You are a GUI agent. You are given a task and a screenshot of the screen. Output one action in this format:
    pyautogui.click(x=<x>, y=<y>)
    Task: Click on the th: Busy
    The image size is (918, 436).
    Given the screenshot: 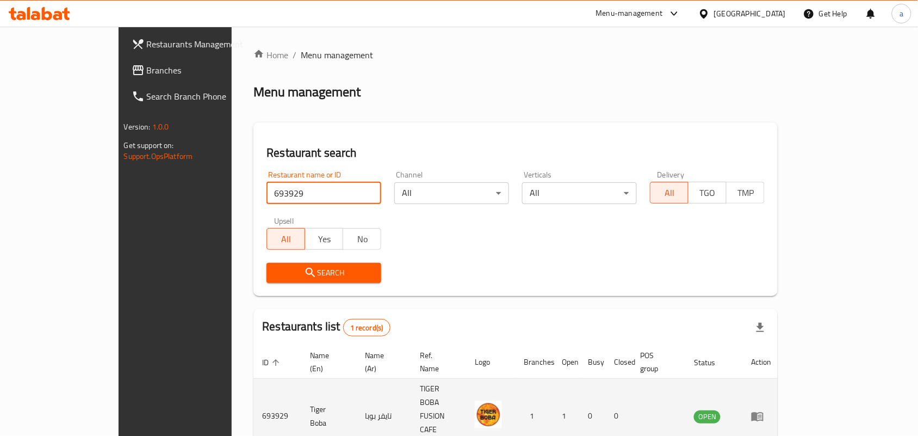 What is the action you would take?
    pyautogui.click(x=592, y=362)
    